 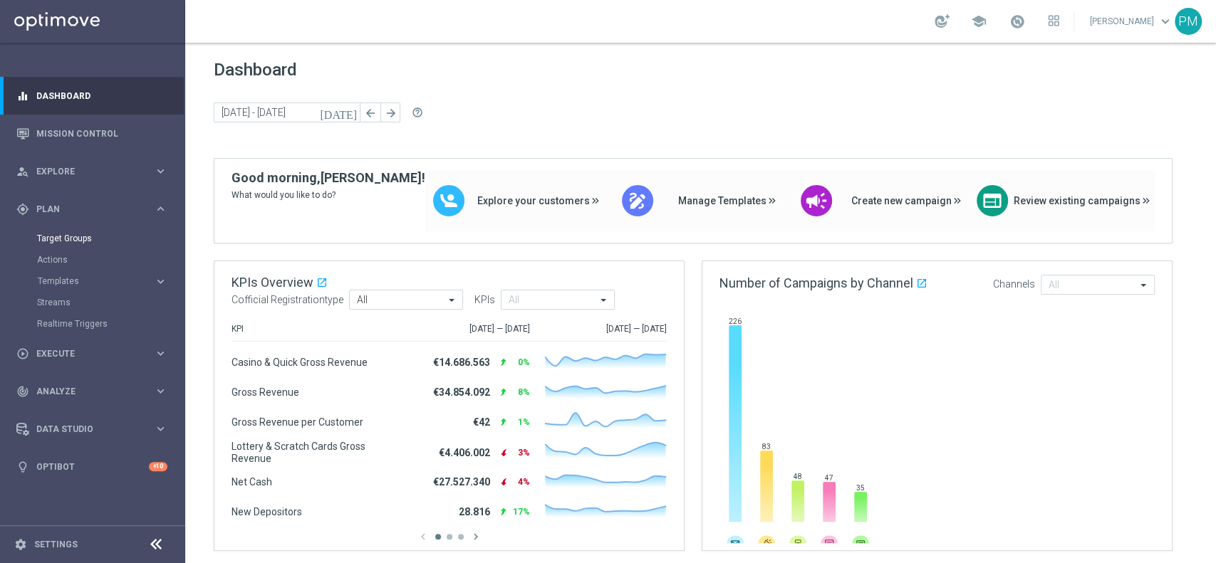 I want to click on i: person_search, so click(x=23, y=172).